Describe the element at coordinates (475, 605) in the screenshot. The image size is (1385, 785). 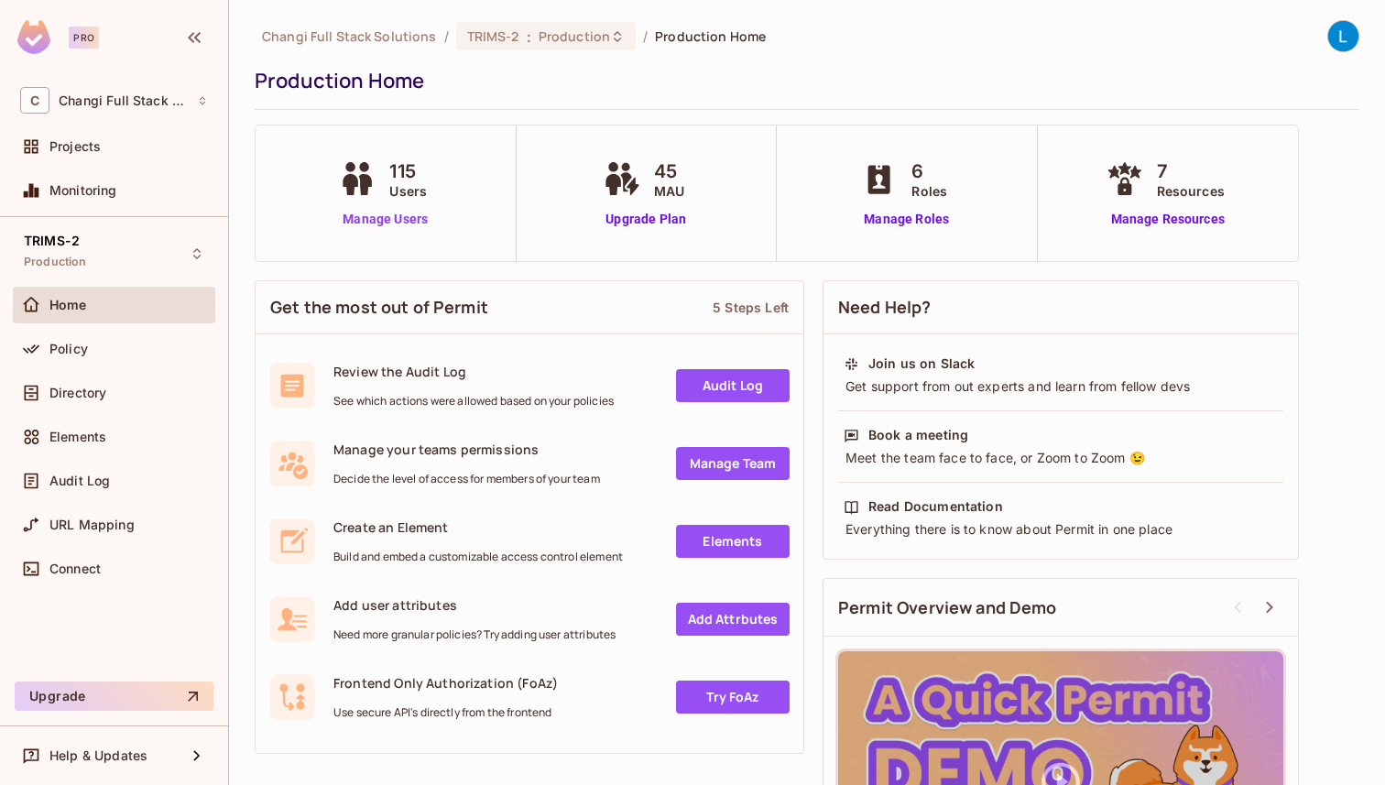
I see `span: Add user attributes` at that location.